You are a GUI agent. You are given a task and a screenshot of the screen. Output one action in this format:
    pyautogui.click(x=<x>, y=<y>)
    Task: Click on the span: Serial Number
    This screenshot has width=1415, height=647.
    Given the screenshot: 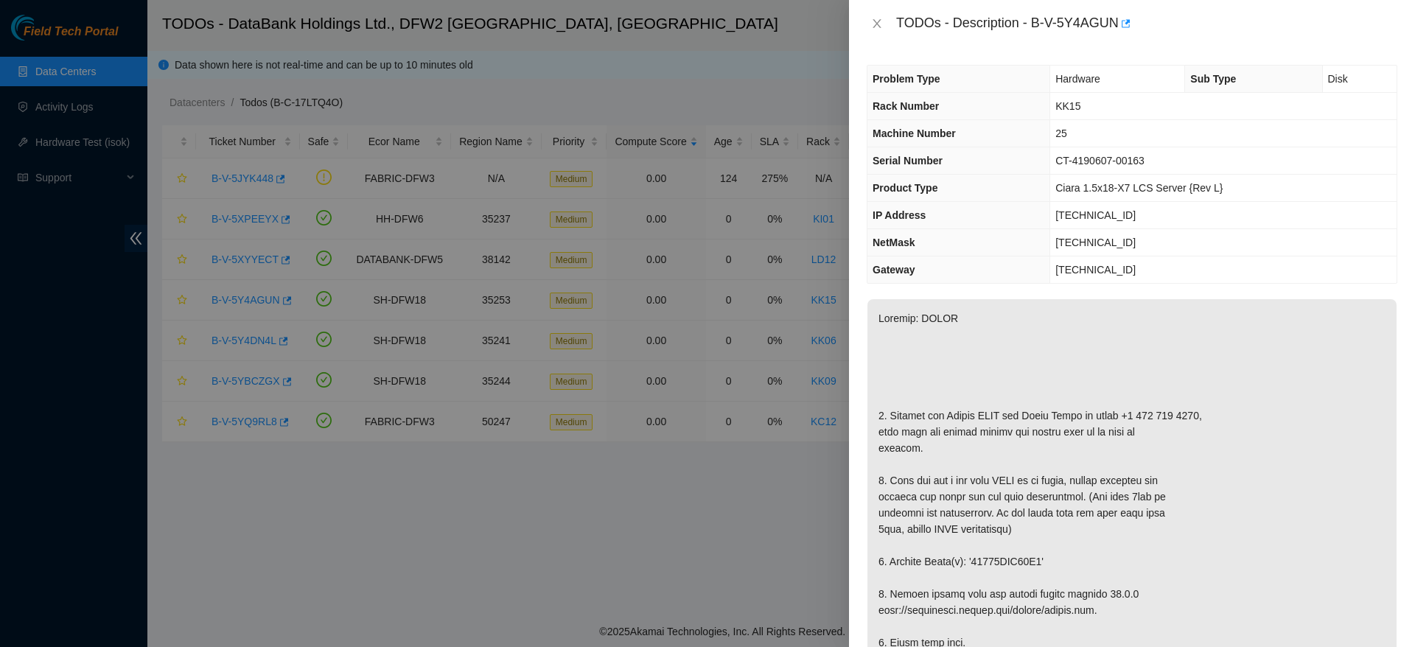 What is the action you would take?
    pyautogui.click(x=907, y=161)
    